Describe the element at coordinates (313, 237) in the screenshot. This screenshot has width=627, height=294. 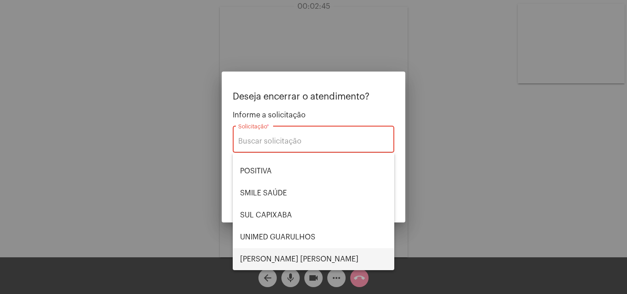
I see `span: UNIMED GUARULHOS` at that location.